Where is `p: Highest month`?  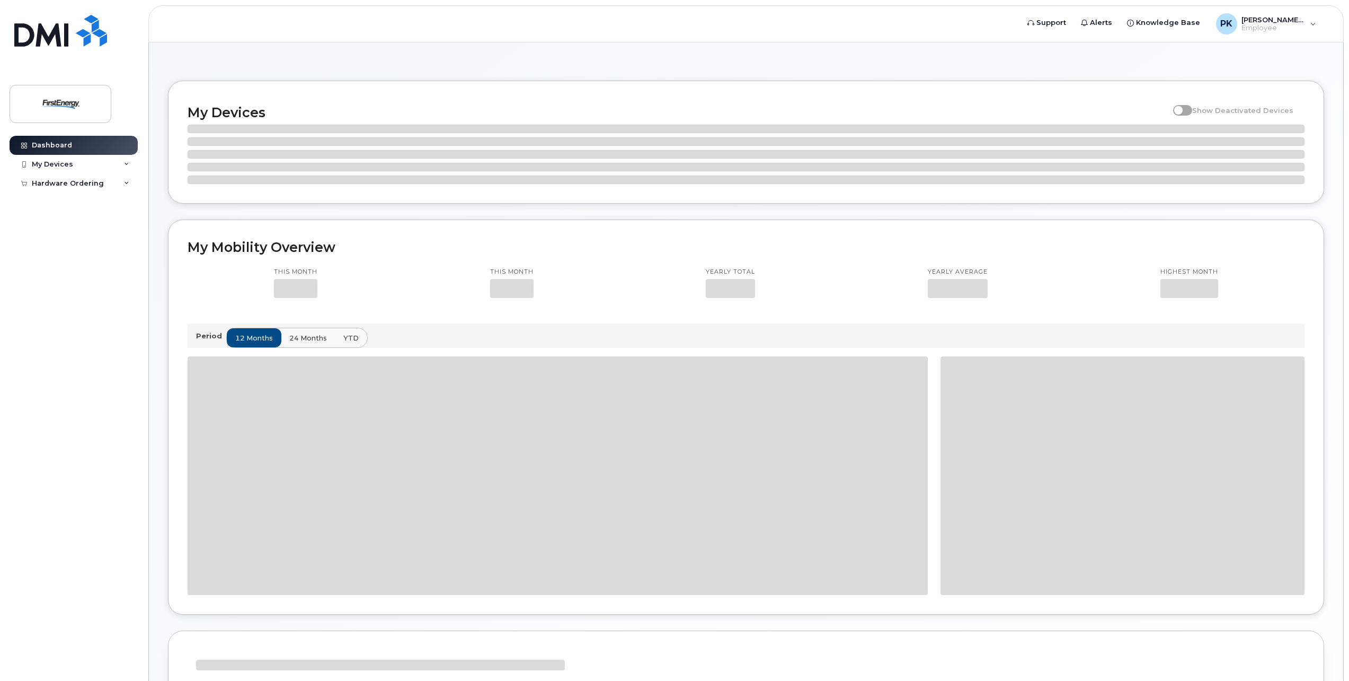 p: Highest month is located at coordinates (1189, 272).